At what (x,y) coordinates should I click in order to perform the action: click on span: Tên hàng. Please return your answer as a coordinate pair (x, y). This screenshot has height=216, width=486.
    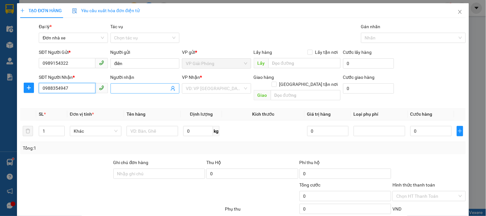
    Looking at the image, I should click on (136, 114).